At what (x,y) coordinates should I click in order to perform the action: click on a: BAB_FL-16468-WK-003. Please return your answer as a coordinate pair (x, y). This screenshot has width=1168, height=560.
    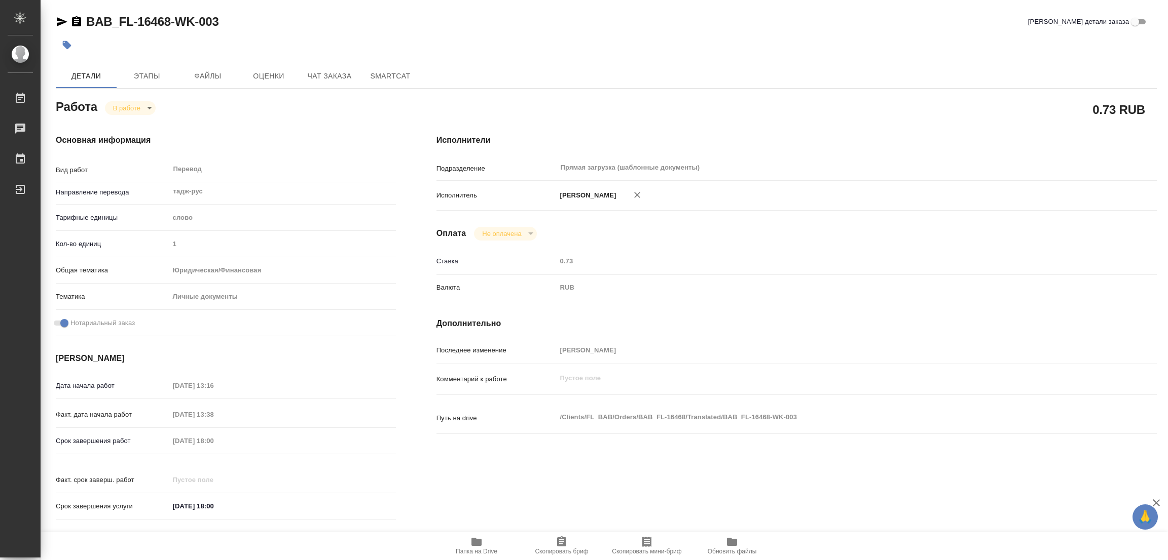
    Looking at the image, I should click on (153, 21).